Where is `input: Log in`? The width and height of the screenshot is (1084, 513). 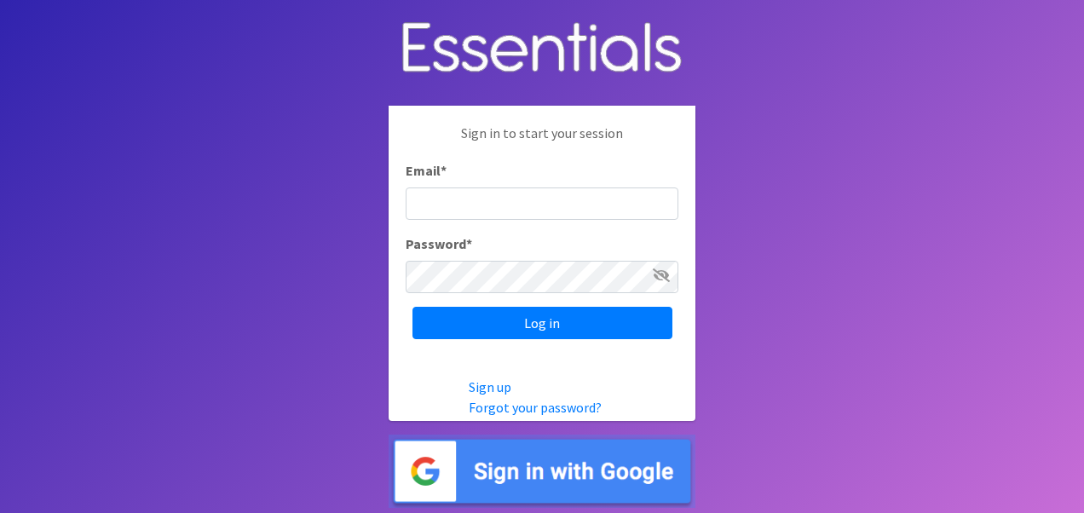
input: Log in is located at coordinates (542, 323).